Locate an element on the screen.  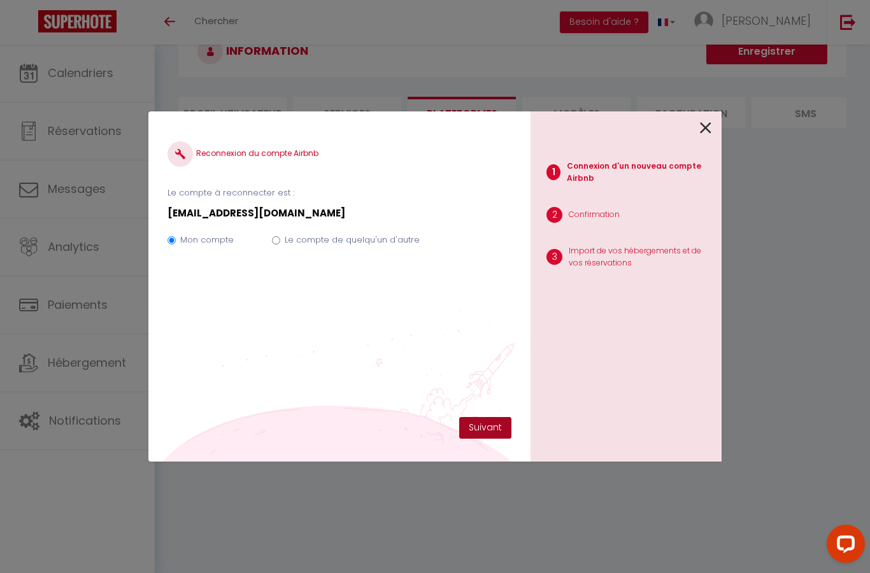
h4: Reconnexion du compte Airbnb is located at coordinates (339, 154).